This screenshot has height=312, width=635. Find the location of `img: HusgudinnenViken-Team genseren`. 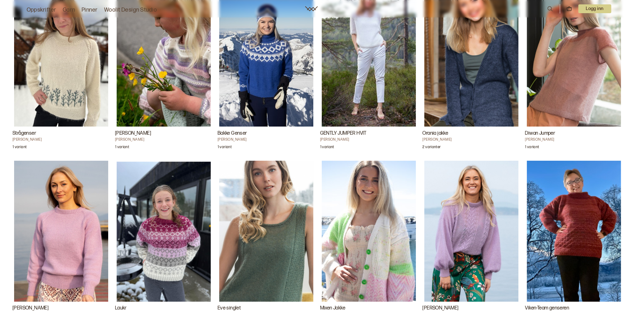

img: HusgudinnenViken-Team genseren is located at coordinates (574, 232).